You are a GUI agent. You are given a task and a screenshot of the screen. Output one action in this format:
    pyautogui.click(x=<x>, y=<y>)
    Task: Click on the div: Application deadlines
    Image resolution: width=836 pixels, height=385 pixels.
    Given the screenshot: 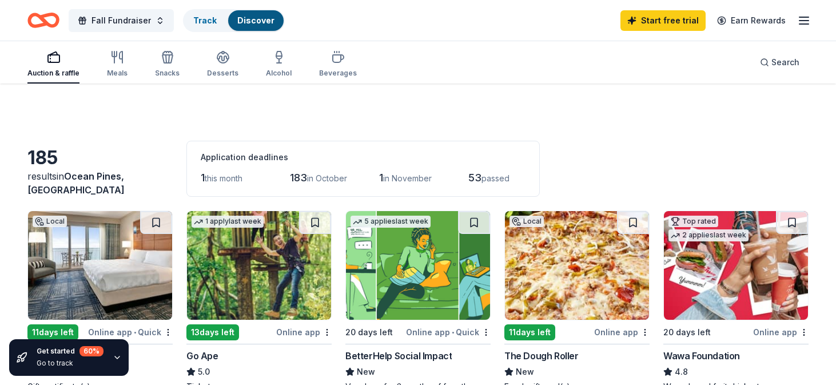 What is the action you would take?
    pyautogui.click(x=363, y=157)
    